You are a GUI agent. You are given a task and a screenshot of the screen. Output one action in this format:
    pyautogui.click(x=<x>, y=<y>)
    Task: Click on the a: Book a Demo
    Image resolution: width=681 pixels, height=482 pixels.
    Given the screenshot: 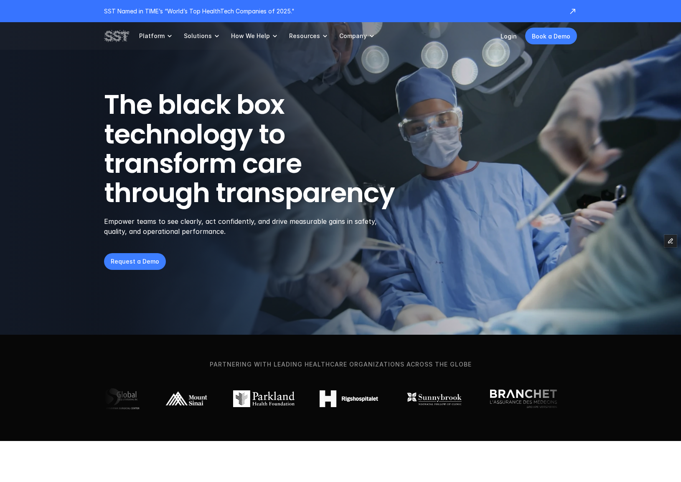 What is the action you would take?
    pyautogui.click(x=551, y=36)
    